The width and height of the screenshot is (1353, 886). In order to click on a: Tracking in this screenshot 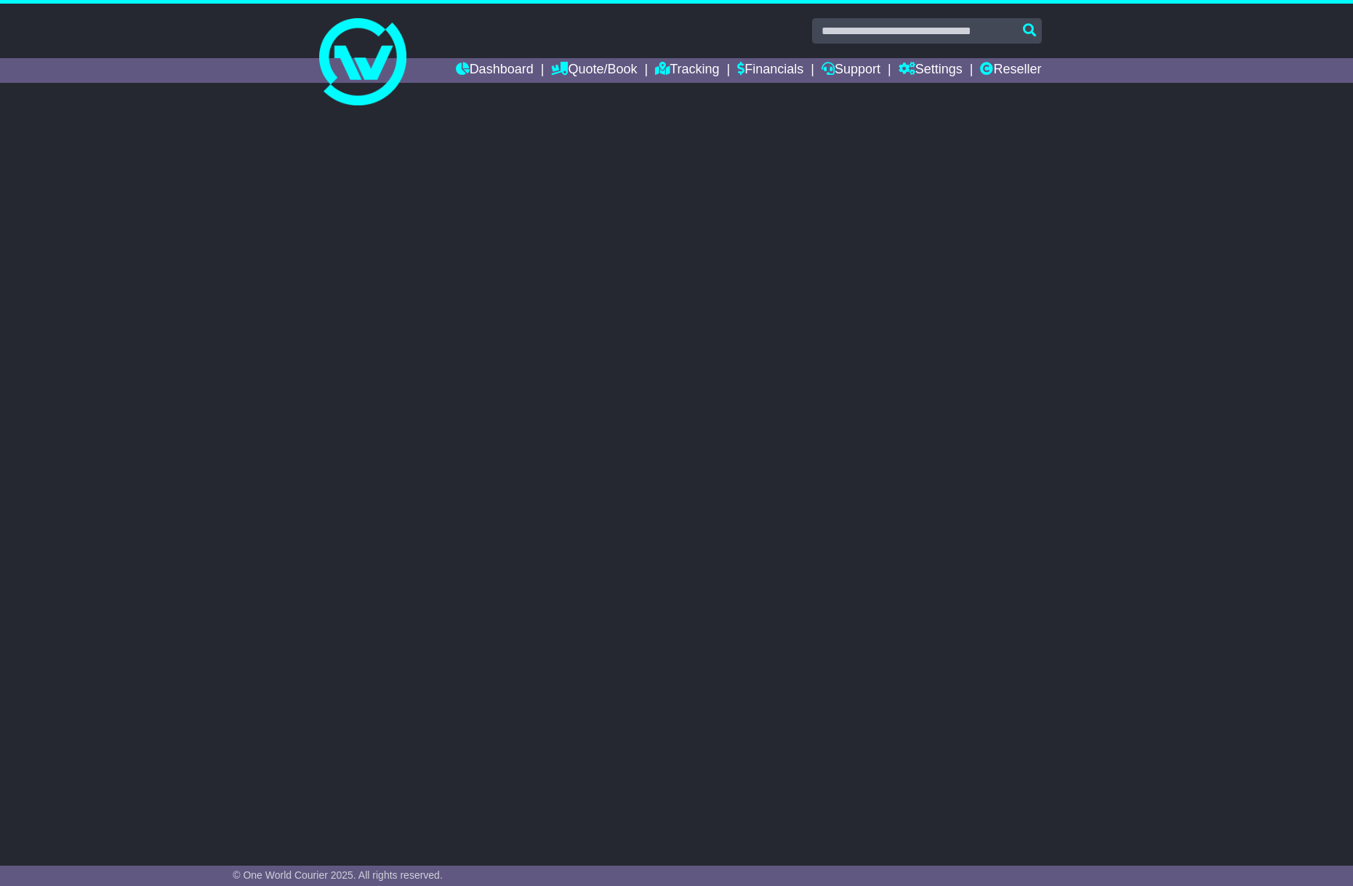, I will do `click(687, 71)`.